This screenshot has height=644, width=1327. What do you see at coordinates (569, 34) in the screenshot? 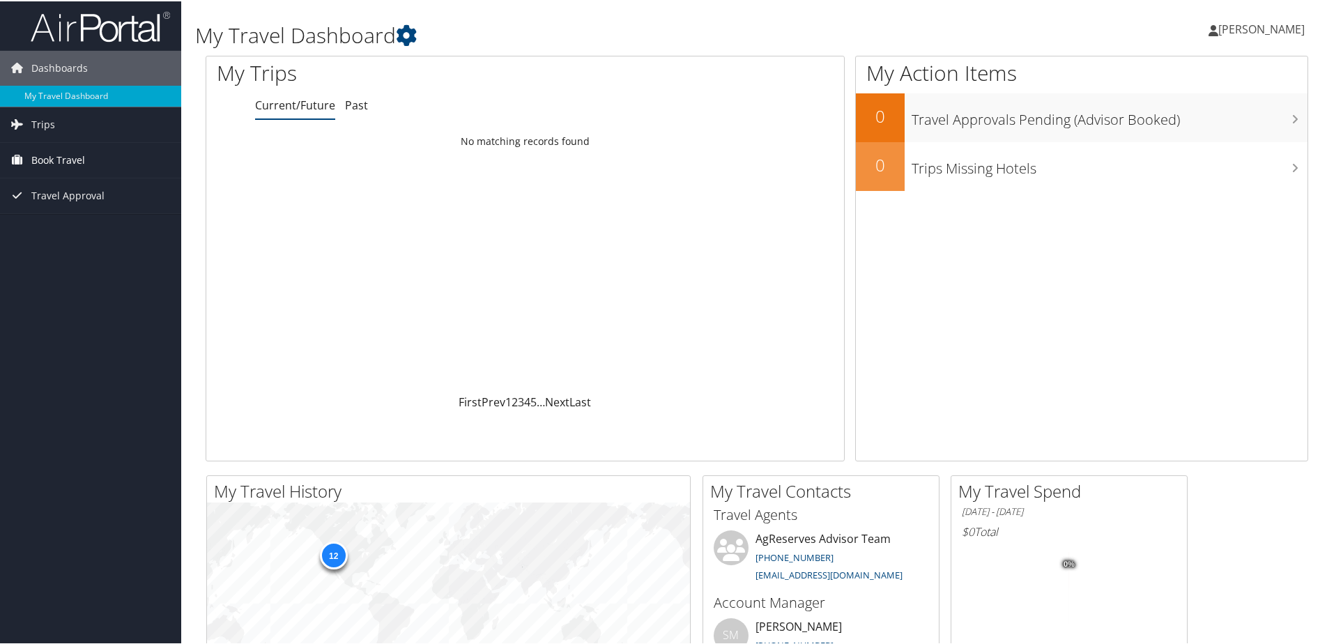
I see `h1: My Travel Dashboard` at bounding box center [569, 34].